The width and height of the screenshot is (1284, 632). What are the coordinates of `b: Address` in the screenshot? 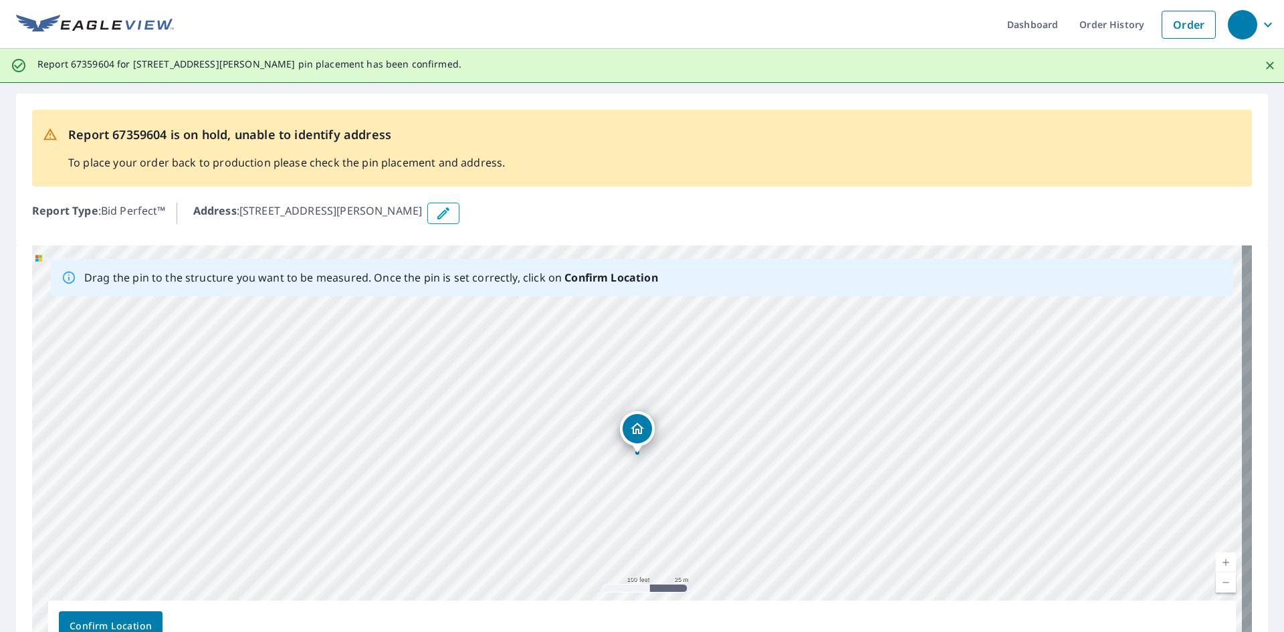 It's located at (215, 211).